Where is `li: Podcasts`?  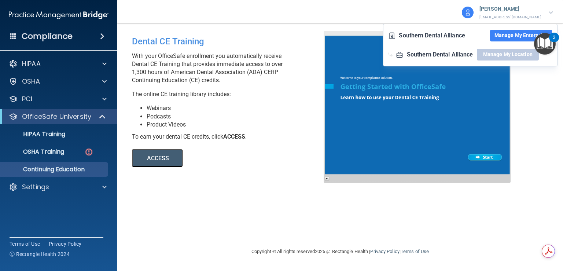 li: Podcasts is located at coordinates (238, 117).